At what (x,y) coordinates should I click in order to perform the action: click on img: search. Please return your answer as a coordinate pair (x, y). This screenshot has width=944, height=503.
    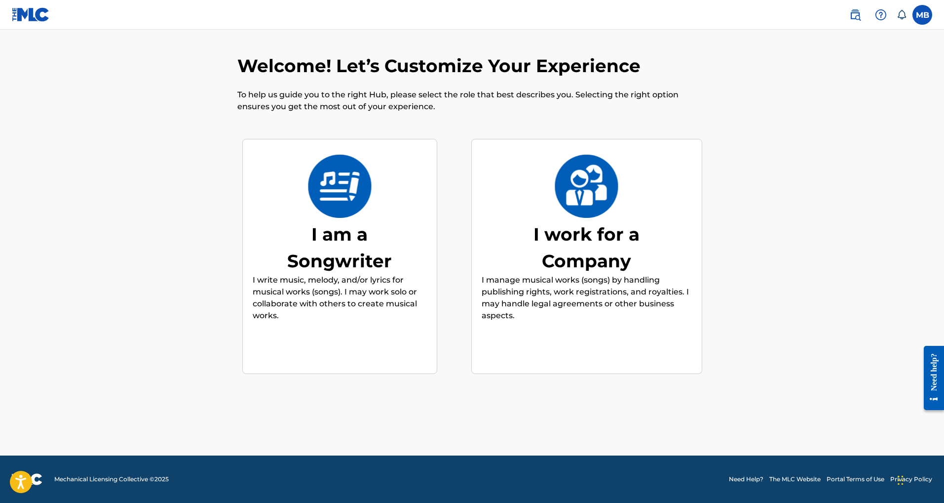
    Looking at the image, I should click on (856, 15).